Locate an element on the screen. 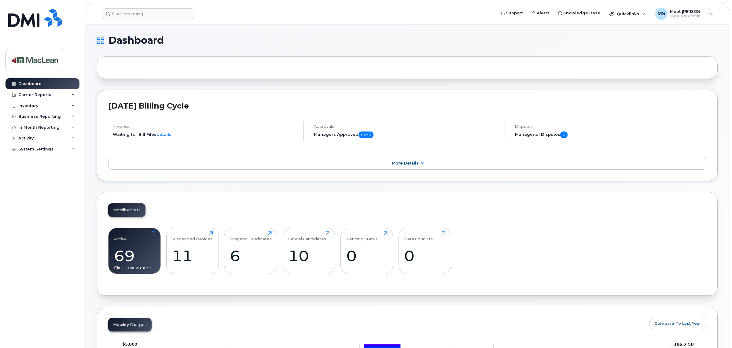  tspan: $5,000 is located at coordinates (130, 344).